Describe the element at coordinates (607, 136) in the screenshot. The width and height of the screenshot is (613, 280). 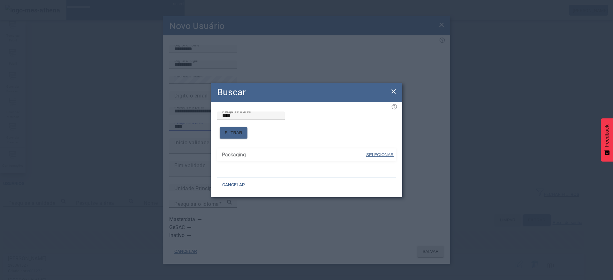
I see `span: Feedback` at that location.